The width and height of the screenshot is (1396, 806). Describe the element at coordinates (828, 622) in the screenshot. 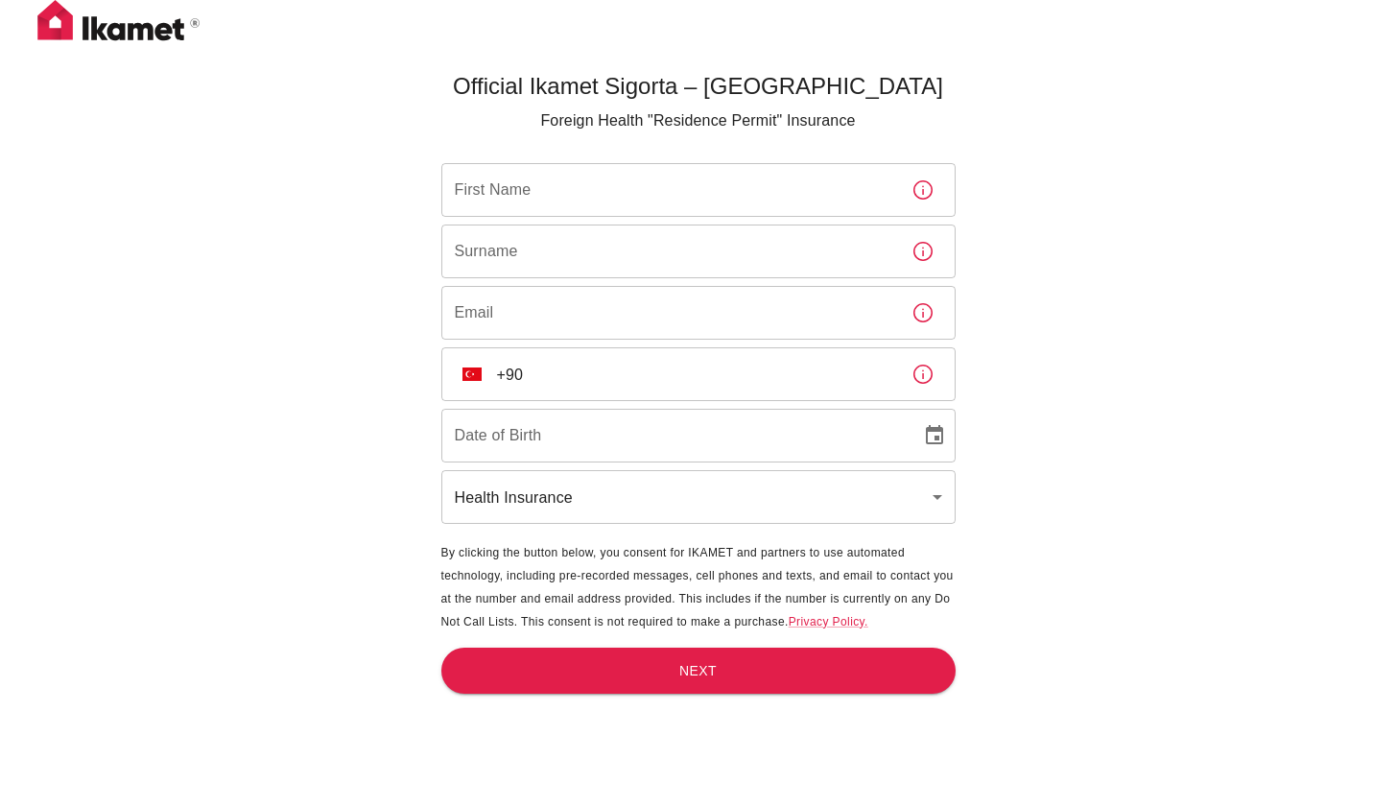

I see `a: Privacy Policy.` at that location.